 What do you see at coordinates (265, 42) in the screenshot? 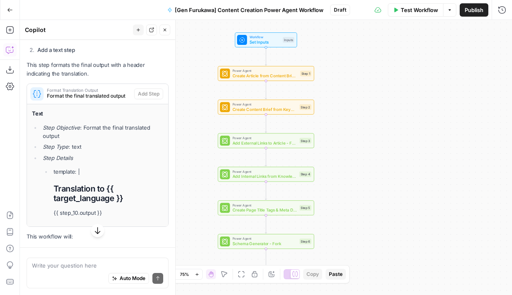
I see `span: Set Inputs` at bounding box center [265, 42].